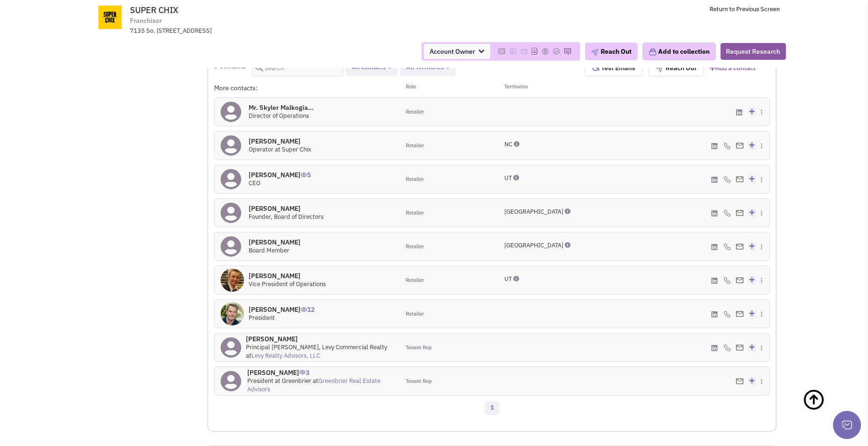 Image resolution: width=868 pixels, height=446 pixels. Describe the element at coordinates (279, 381) in the screenshot. I see `span: President at Greenbrier` at that location.